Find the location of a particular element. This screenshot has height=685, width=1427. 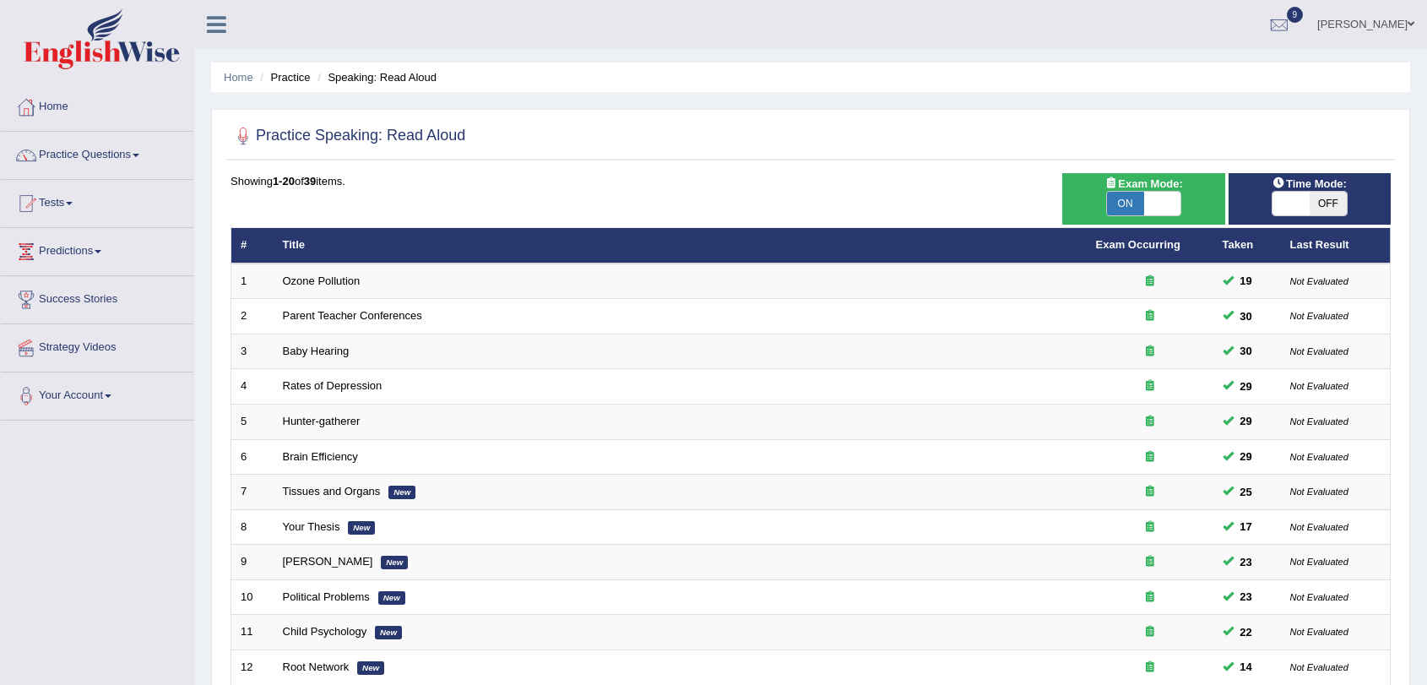

a: Tissues and Organs is located at coordinates (332, 491).